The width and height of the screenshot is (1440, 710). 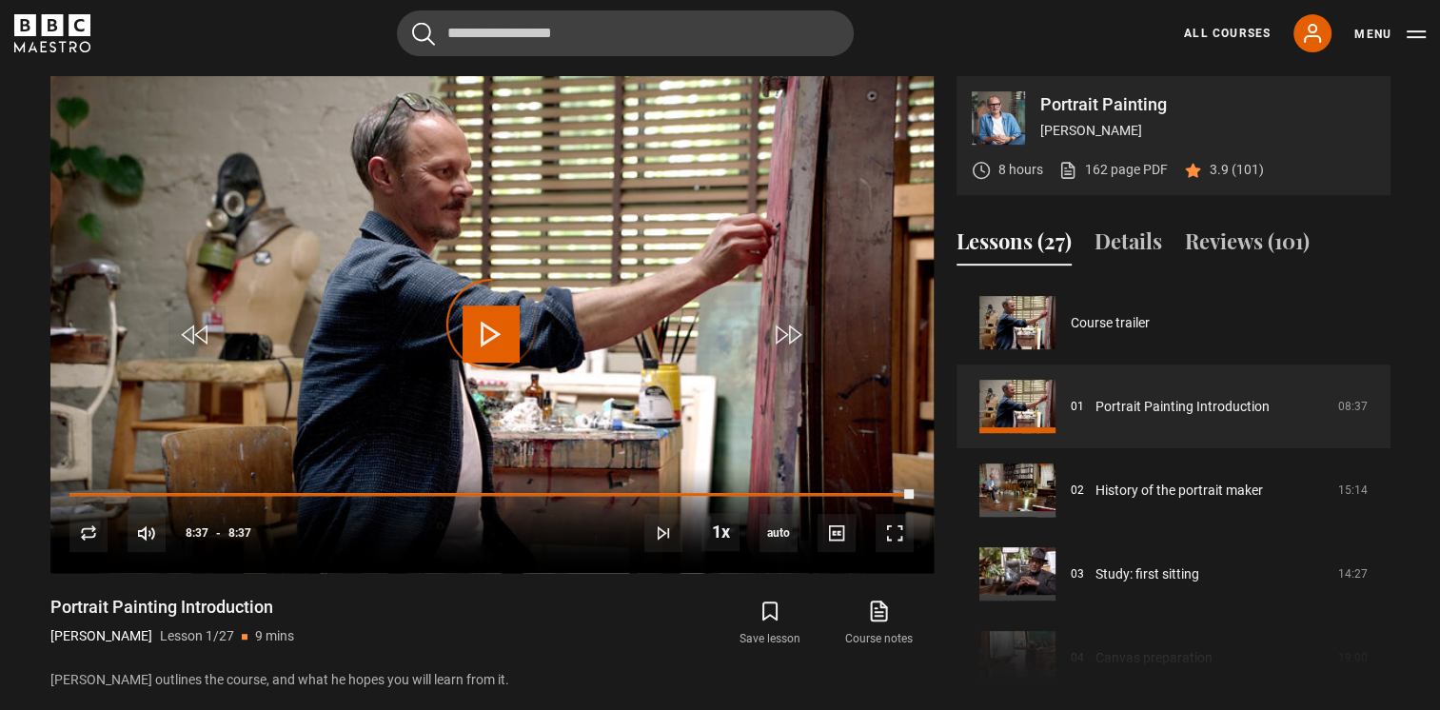 I want to click on span: auto, so click(x=779, y=533).